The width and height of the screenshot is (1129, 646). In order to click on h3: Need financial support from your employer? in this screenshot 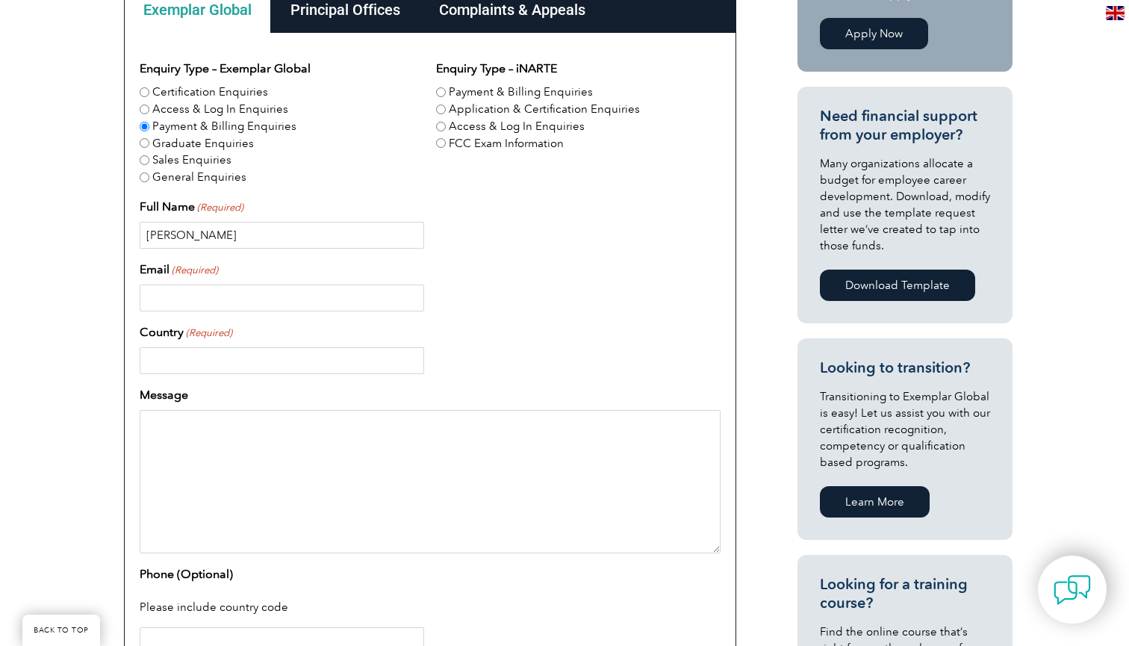, I will do `click(905, 125)`.